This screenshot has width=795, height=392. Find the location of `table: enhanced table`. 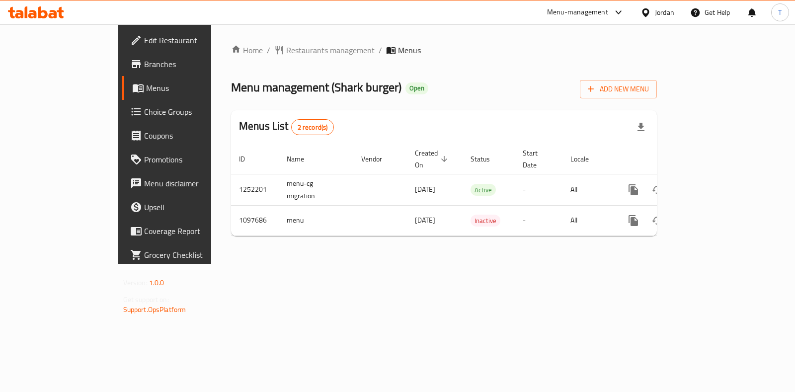

table: enhanced table is located at coordinates (478, 190).